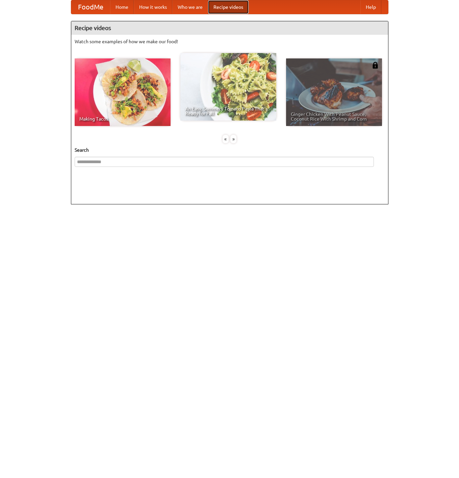 The width and height of the screenshot is (459, 478). Describe the element at coordinates (230, 28) in the screenshot. I see `h4: Recipe videos` at that location.